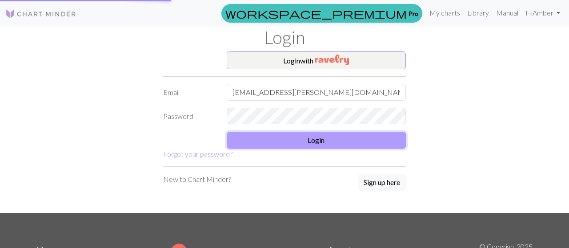 This screenshot has width=569, height=248. What do you see at coordinates (41, 14) in the screenshot?
I see `img: Logo` at bounding box center [41, 14].